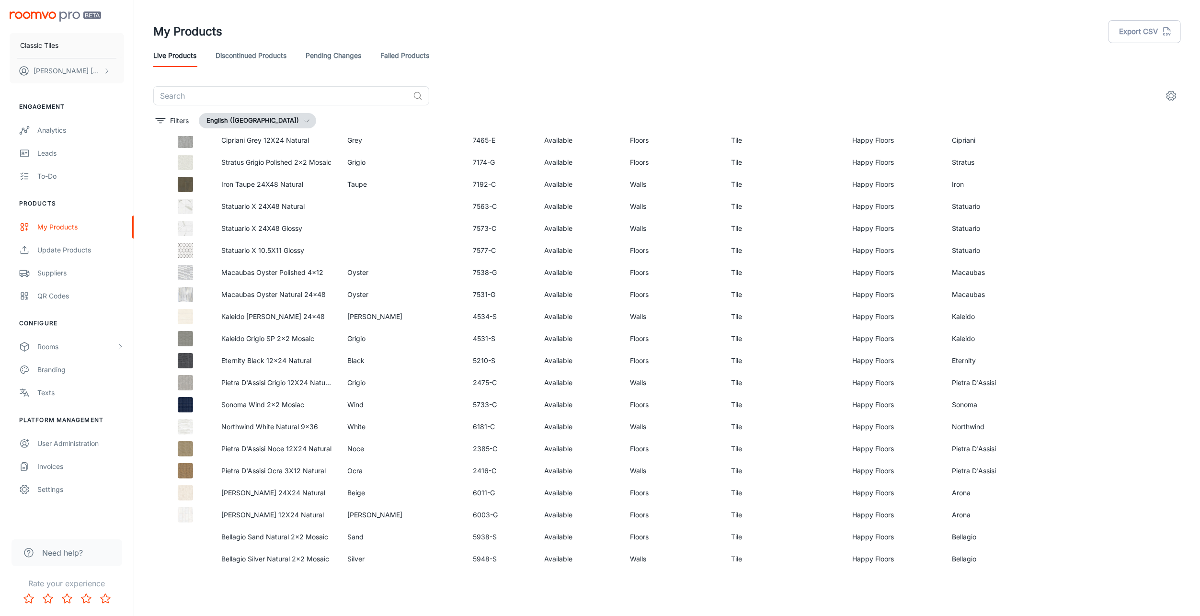 This screenshot has height=616, width=1200. Describe the element at coordinates (402, 361) in the screenshot. I see `td: Black` at that location.